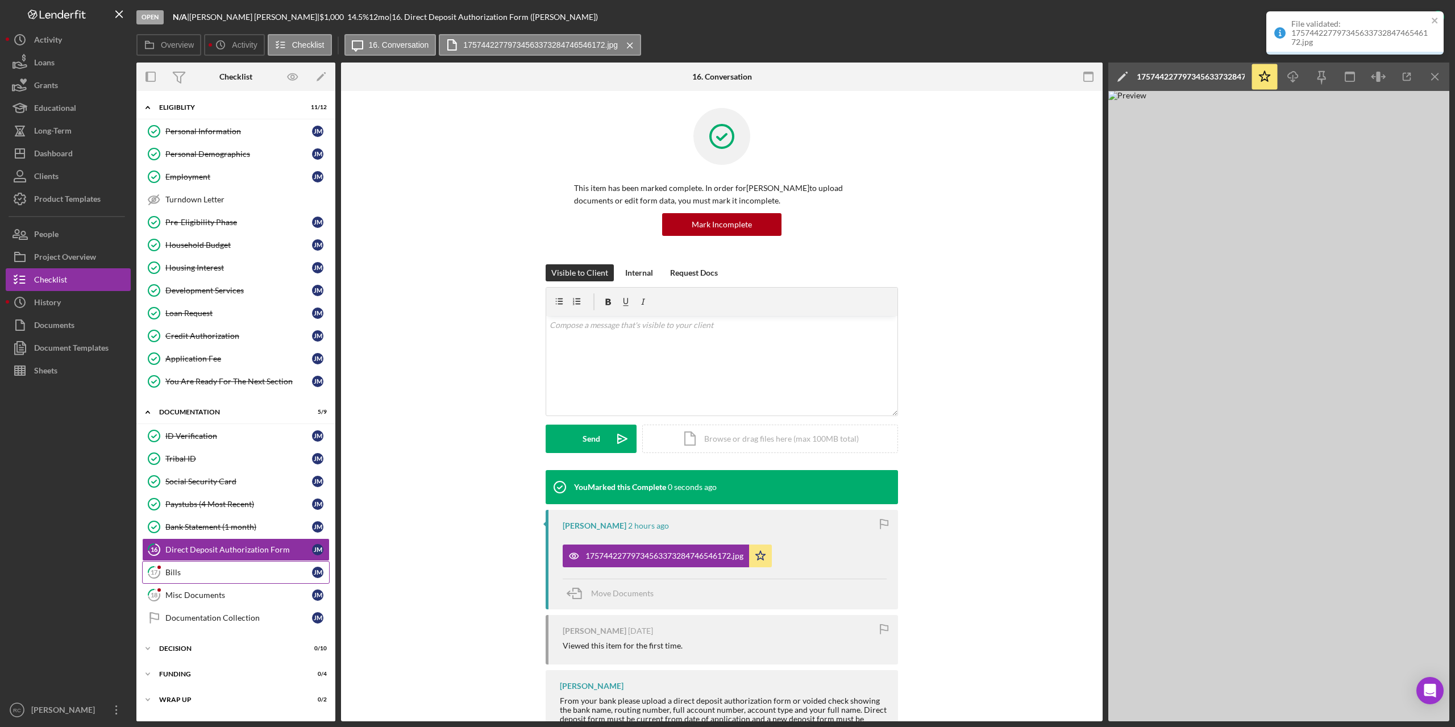  I want to click on div: Eligiblity, so click(229, 107).